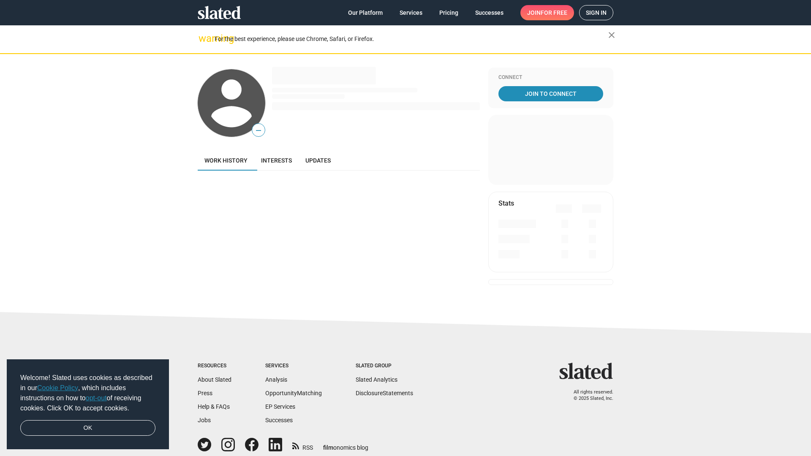 The height and width of the screenshot is (456, 811). What do you see at coordinates (551, 78) in the screenshot?
I see `div: Connect` at bounding box center [551, 78].